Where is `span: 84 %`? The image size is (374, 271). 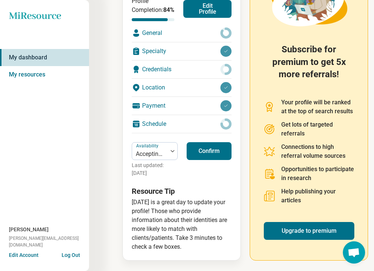 span: 84 % is located at coordinates (169, 10).